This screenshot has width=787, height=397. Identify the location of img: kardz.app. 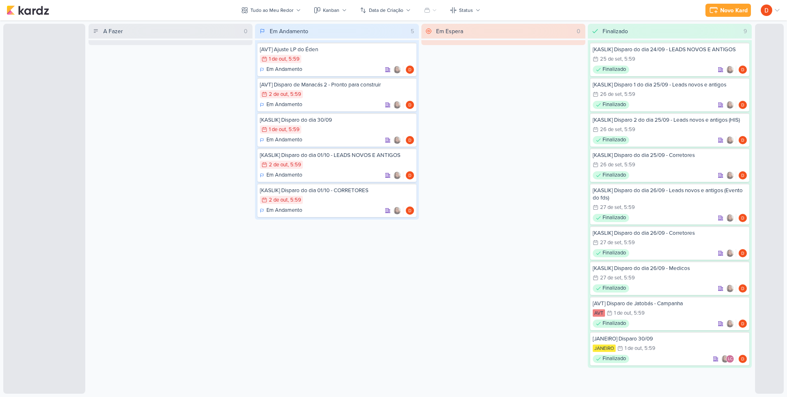
(28, 10).